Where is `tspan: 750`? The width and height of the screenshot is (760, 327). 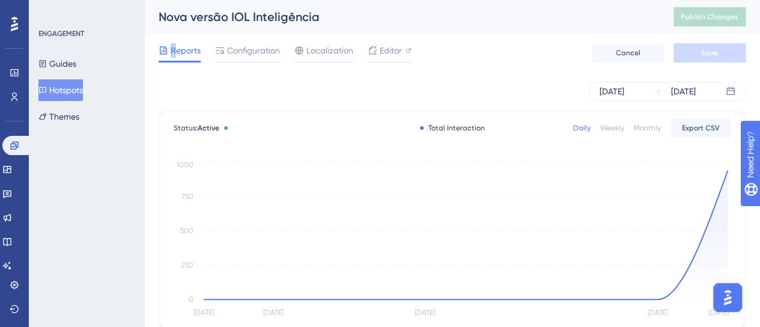
tspan: 750 is located at coordinates (188, 197).